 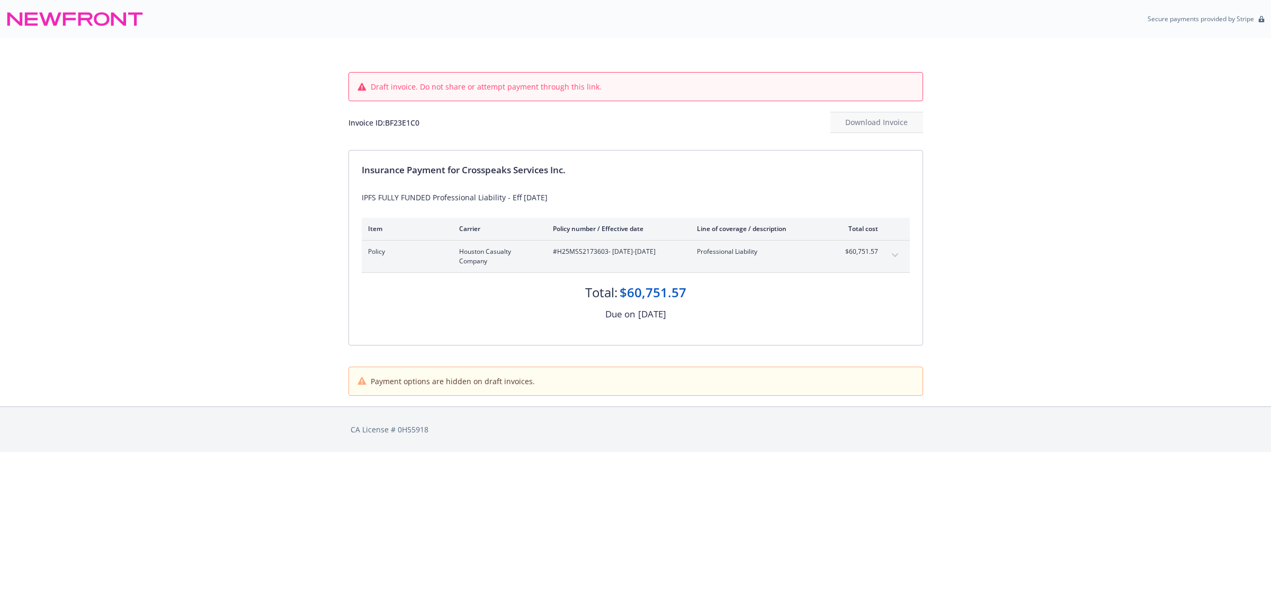 I want to click on div: Line of coverage / description, so click(x=759, y=228).